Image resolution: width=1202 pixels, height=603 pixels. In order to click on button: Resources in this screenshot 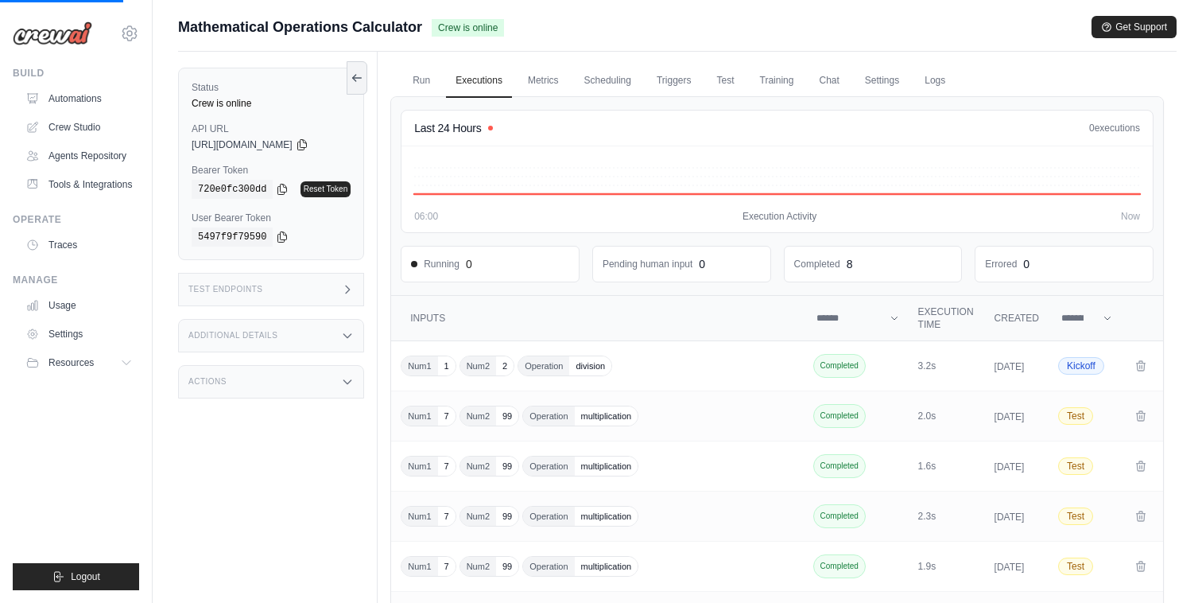, I will do `click(79, 362)`.